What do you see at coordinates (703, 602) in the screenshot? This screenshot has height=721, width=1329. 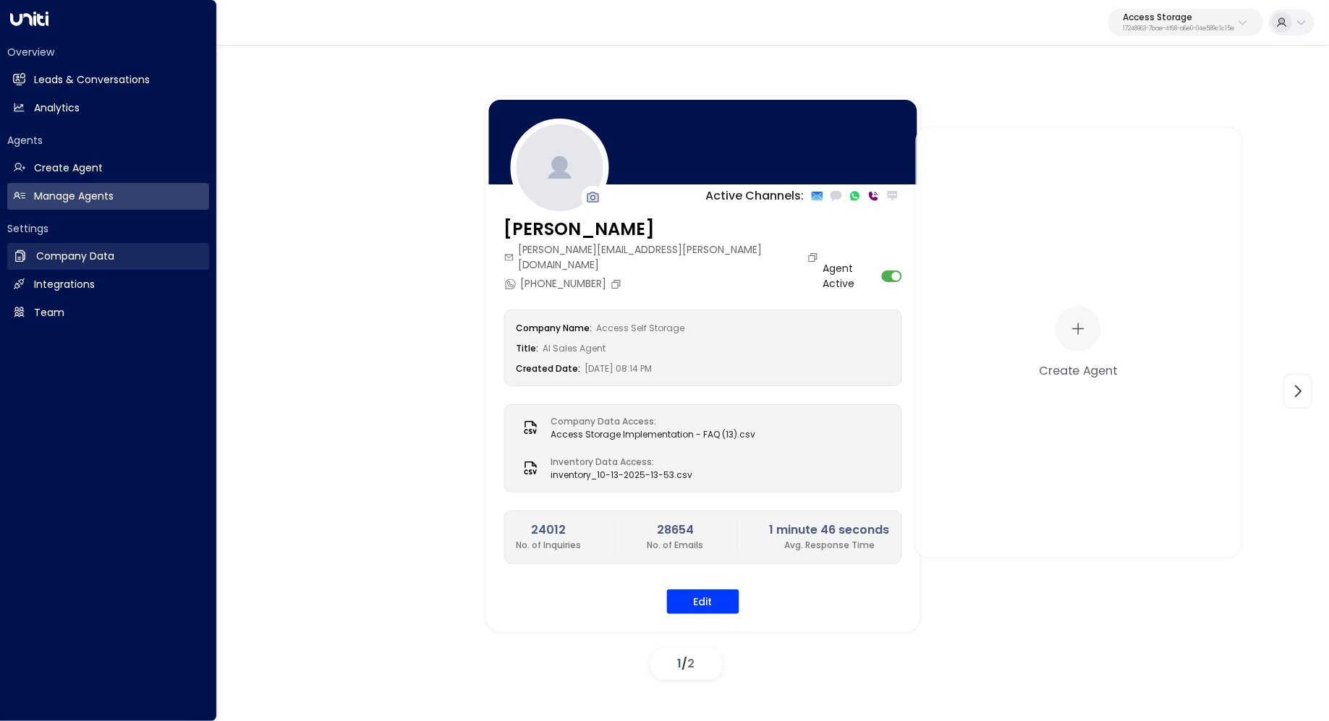 I see `button: Edit` at bounding box center [703, 602].